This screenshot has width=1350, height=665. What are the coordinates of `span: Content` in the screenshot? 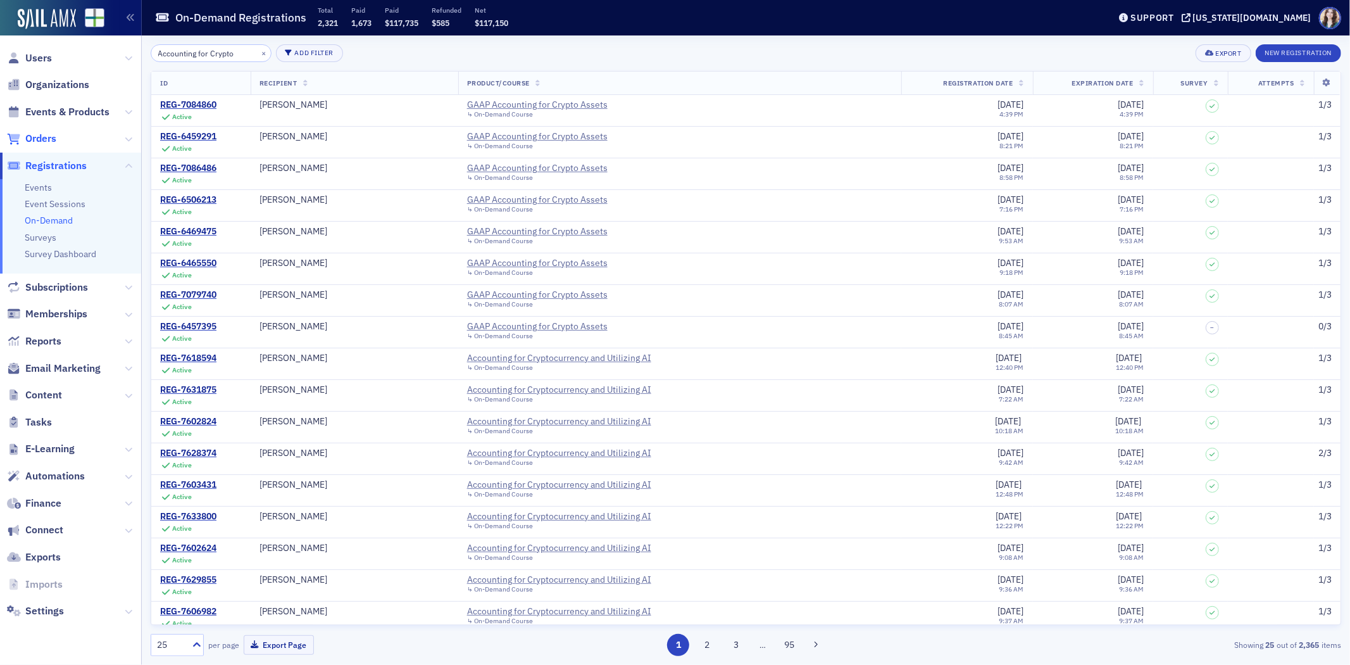 It's located at (44, 395).